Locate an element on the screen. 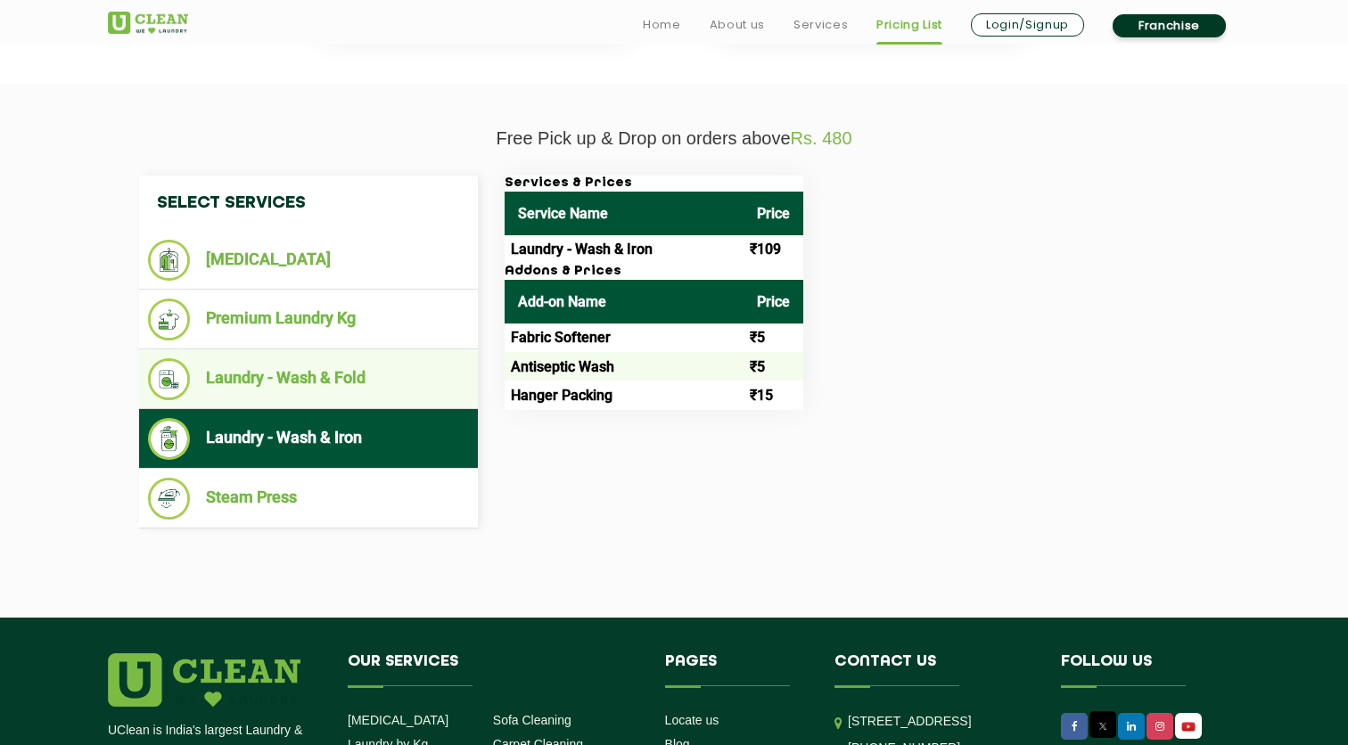 This screenshot has width=1348, height=745. a: Franchise is located at coordinates (1168, 26).